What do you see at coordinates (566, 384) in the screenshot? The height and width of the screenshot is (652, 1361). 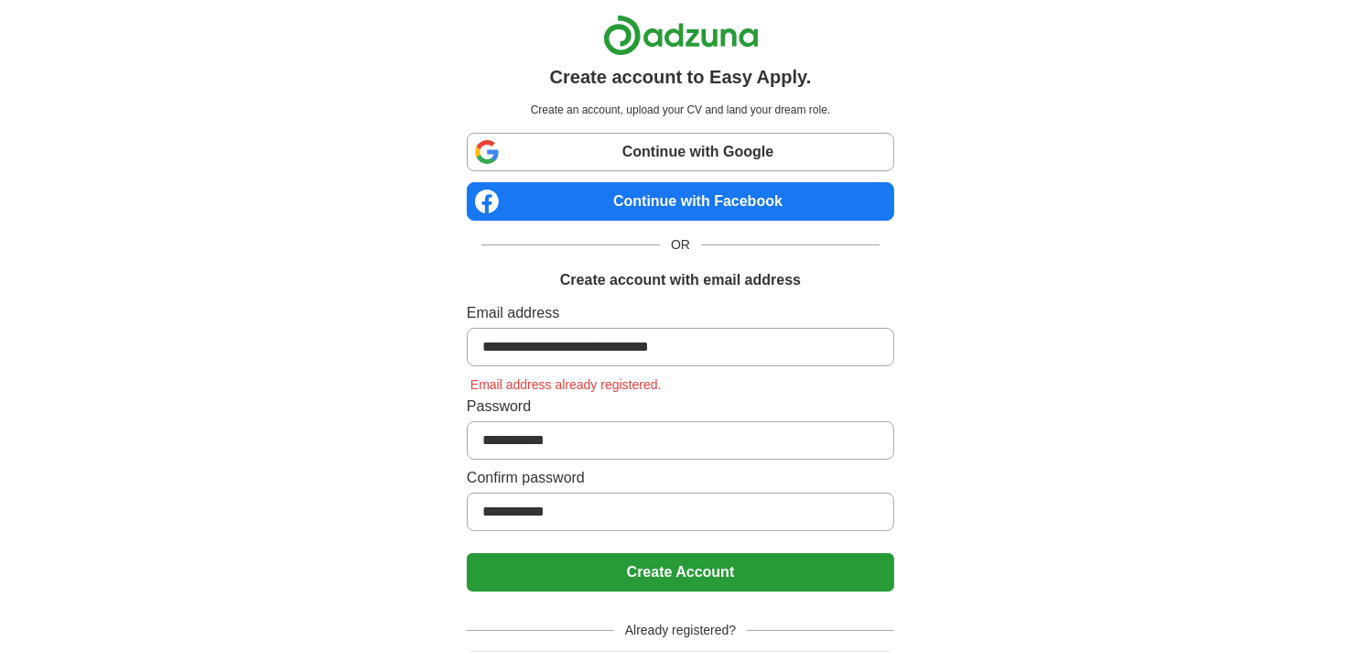 I see `span: Email address already registered.` at bounding box center [566, 384].